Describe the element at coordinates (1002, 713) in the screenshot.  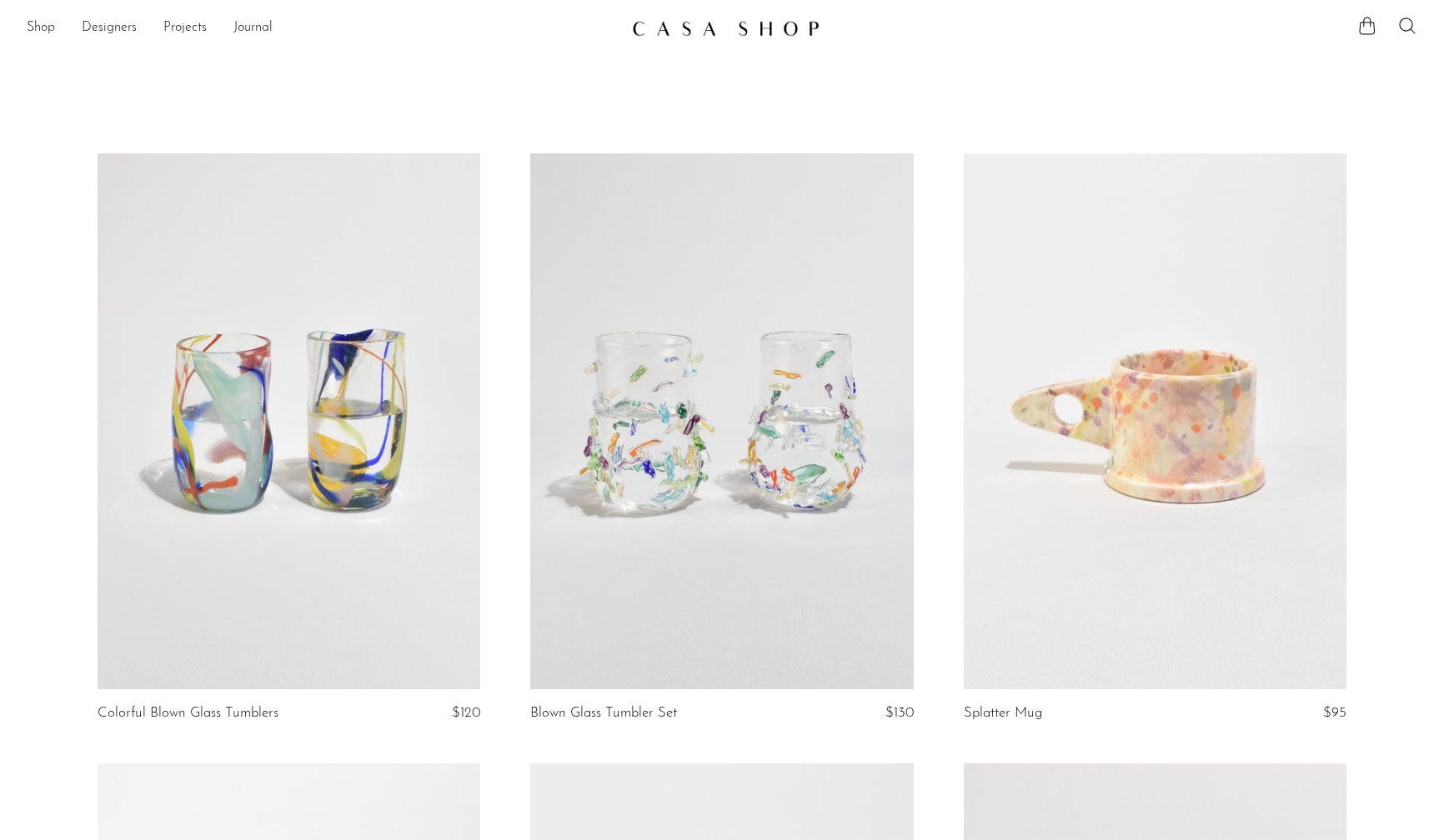
I see `a: Splatter Mug` at that location.